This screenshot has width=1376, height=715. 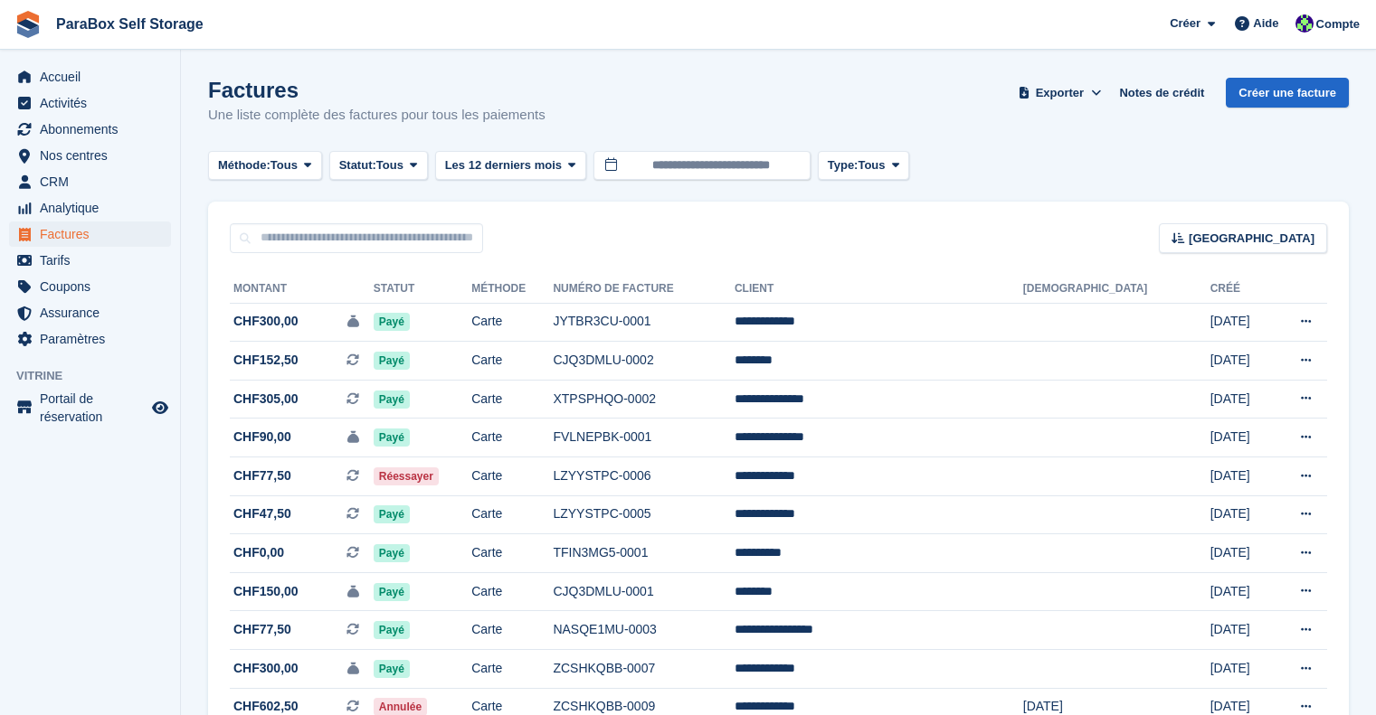 I want to click on span: Accueil, so click(x=94, y=77).